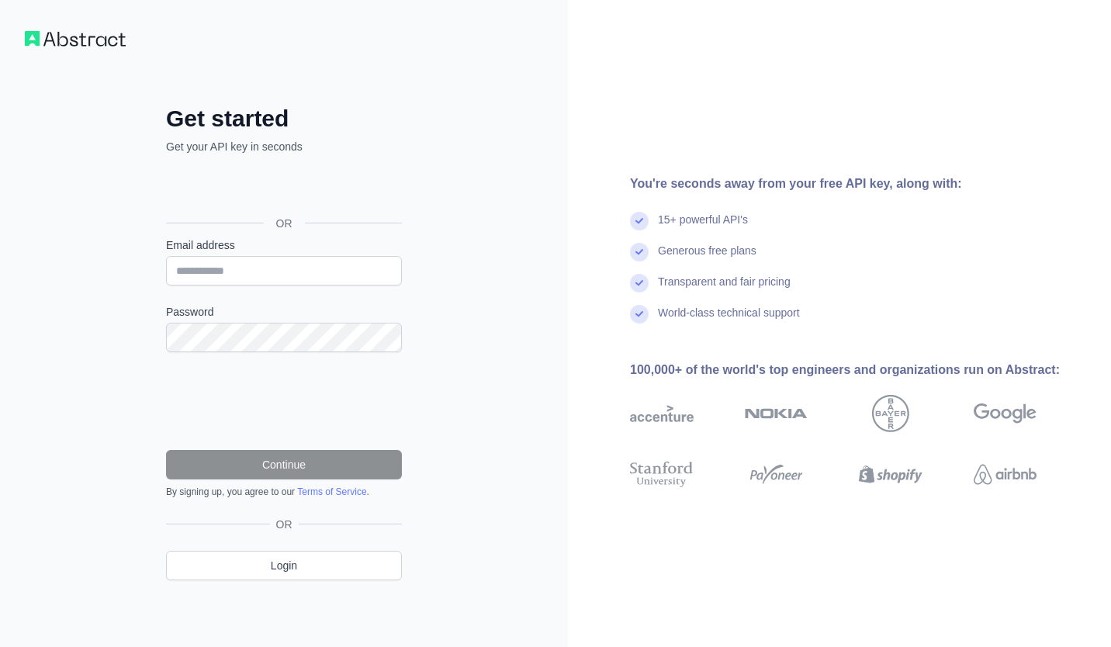 The height and width of the screenshot is (647, 1111). What do you see at coordinates (662, 414) in the screenshot?
I see `img: accenture` at bounding box center [662, 414].